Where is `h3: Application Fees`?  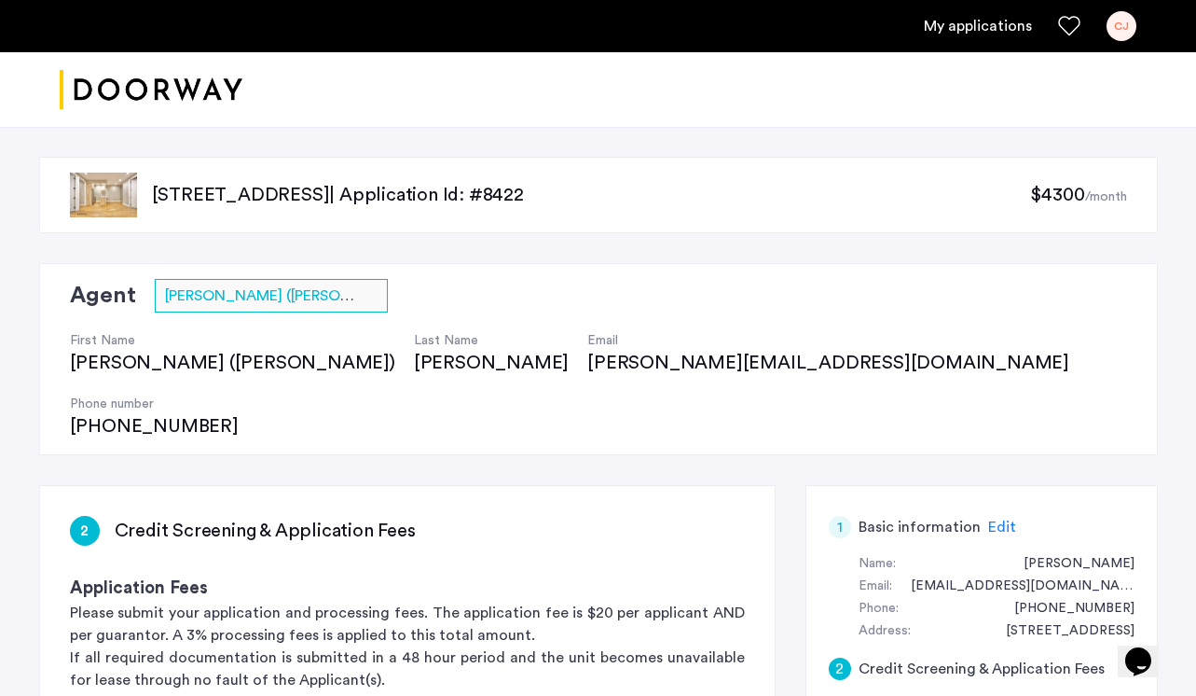 h3: Application Fees is located at coordinates (407, 588).